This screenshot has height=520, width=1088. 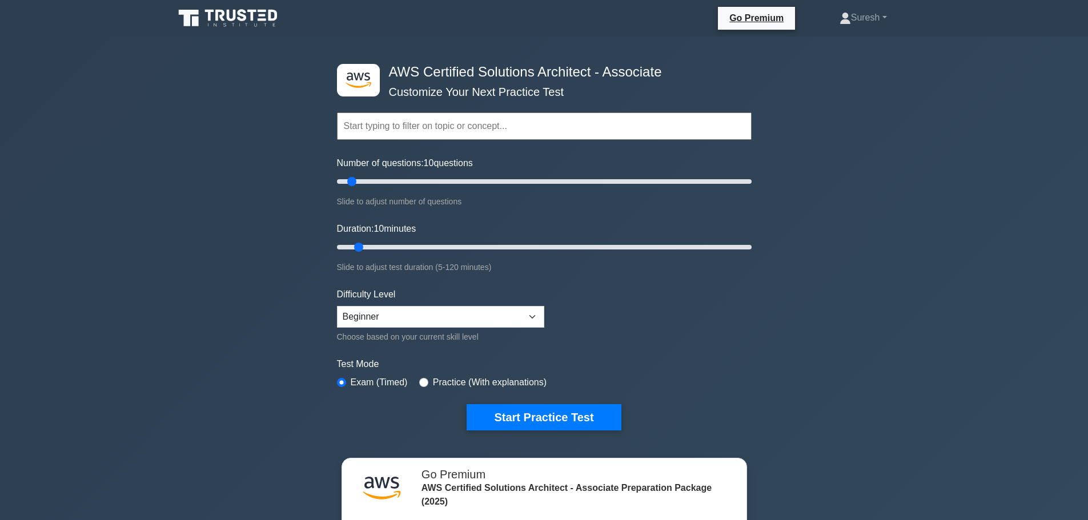 What do you see at coordinates (379, 383) in the screenshot?
I see `label: Exam (Timed)` at bounding box center [379, 383].